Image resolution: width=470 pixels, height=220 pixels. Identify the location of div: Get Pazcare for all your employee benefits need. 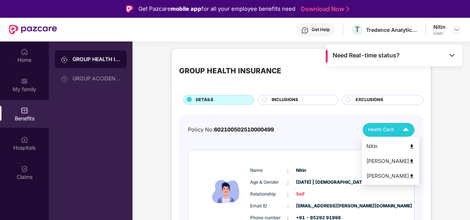
(217, 9).